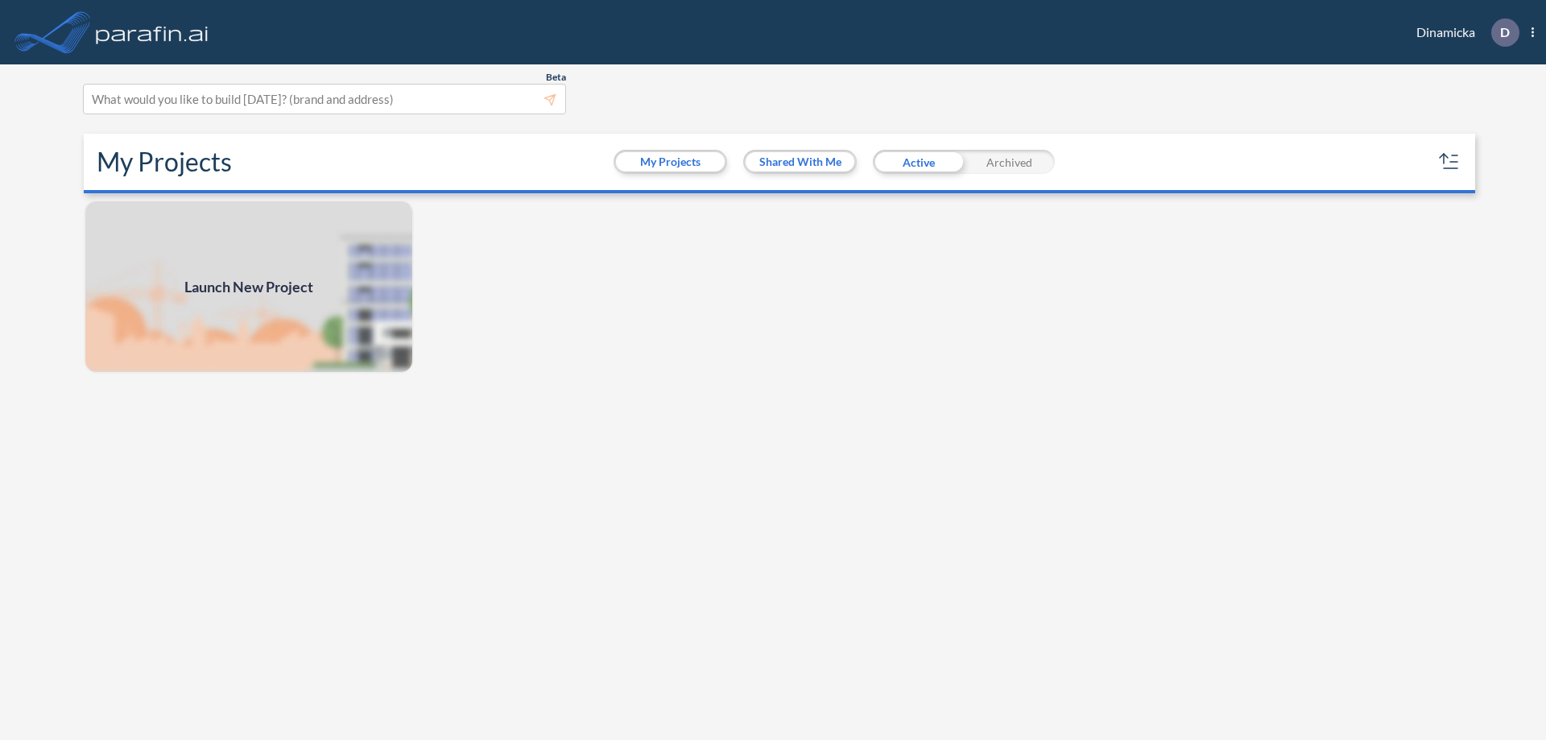  What do you see at coordinates (1009, 162) in the screenshot?
I see `div: Archived` at bounding box center [1009, 162].